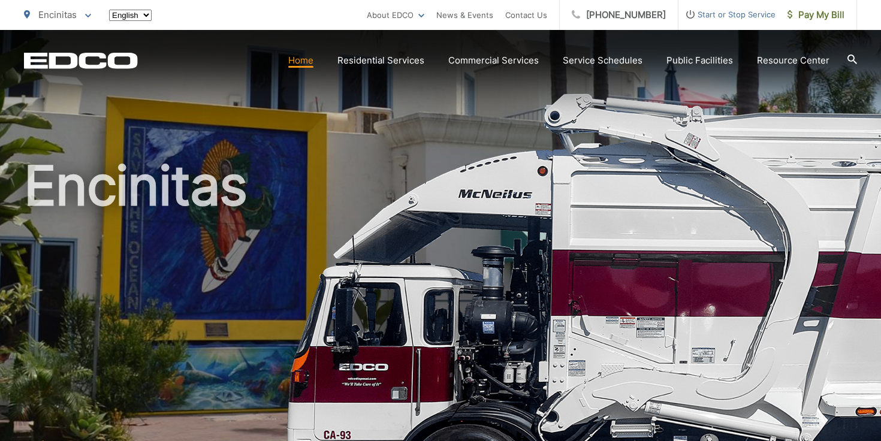 This screenshot has height=441, width=881. What do you see at coordinates (81, 61) in the screenshot?
I see `a: EDCD logo. Return to the homepage.` at bounding box center [81, 61].